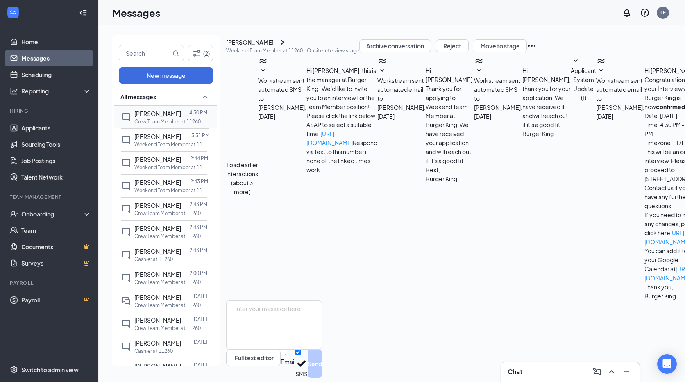 This screenshot has width=685, height=382. Describe the element at coordinates (200, 53) in the screenshot. I see `button: Filter (2)` at that location.